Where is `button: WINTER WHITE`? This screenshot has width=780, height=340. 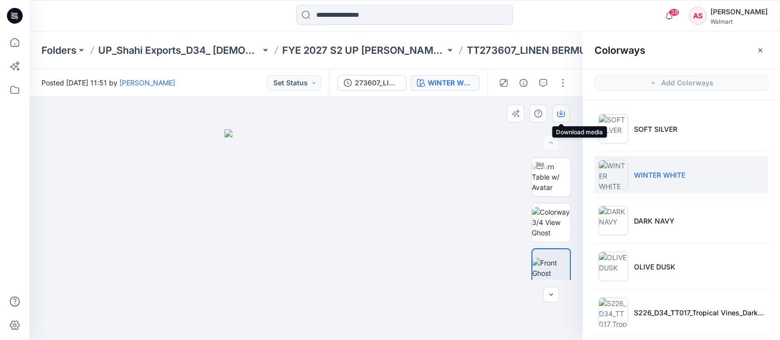 button: WINTER WHITE is located at coordinates (445, 83).